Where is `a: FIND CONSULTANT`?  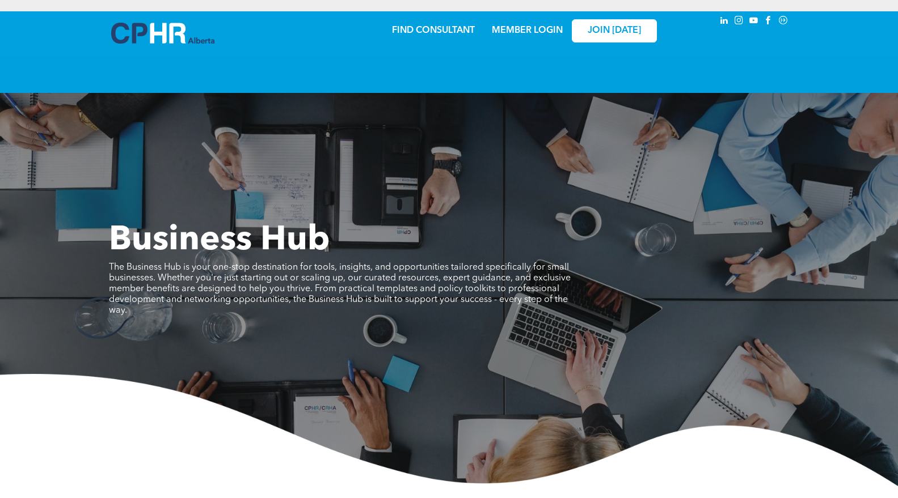 a: FIND CONSULTANT is located at coordinates (433, 31).